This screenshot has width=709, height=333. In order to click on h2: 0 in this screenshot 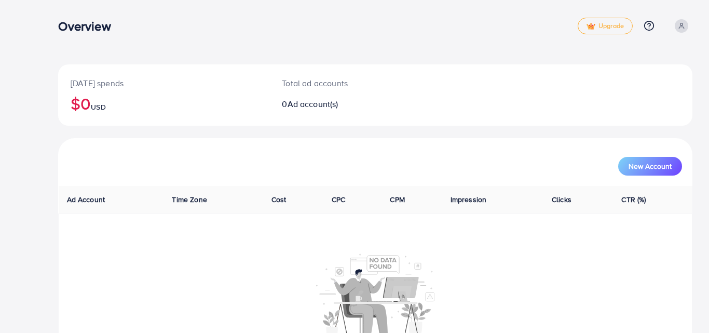, I will do `click(349, 104)`.